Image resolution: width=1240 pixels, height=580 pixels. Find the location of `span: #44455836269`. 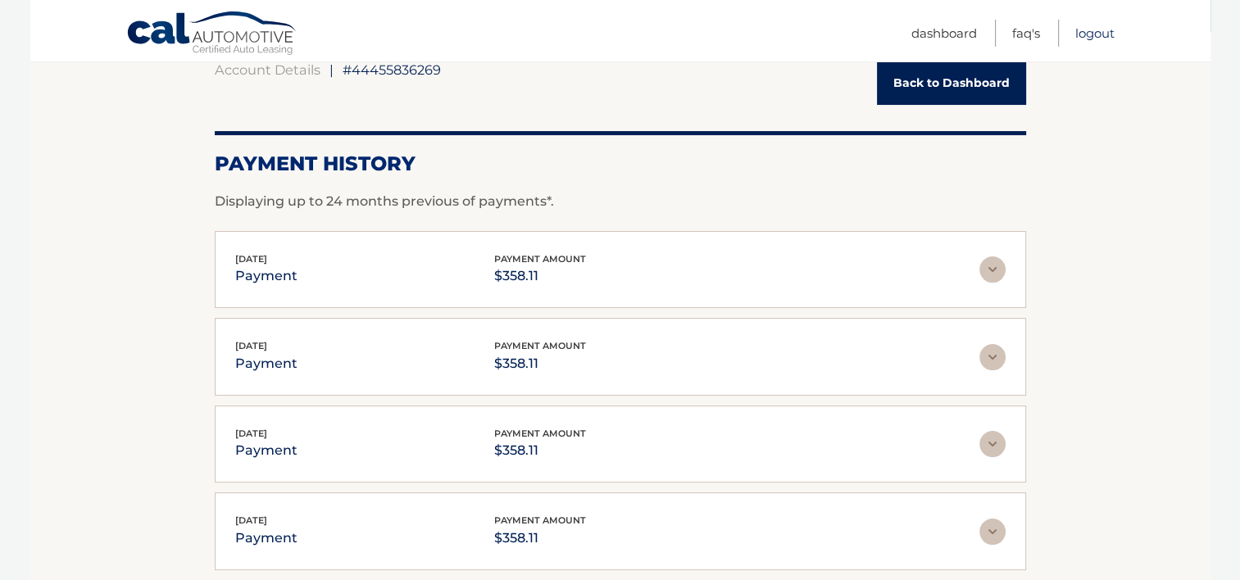

span: #44455836269 is located at coordinates (392, 70).